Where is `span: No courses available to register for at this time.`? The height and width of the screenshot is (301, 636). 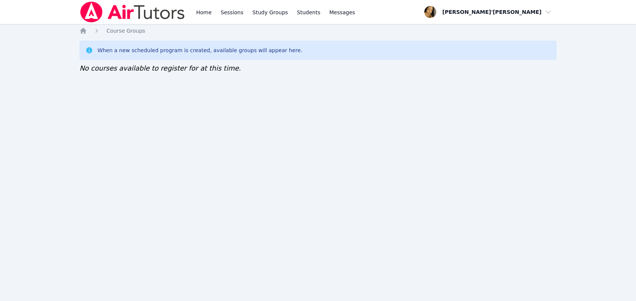
span: No courses available to register for at this time. is located at coordinates (160, 68).